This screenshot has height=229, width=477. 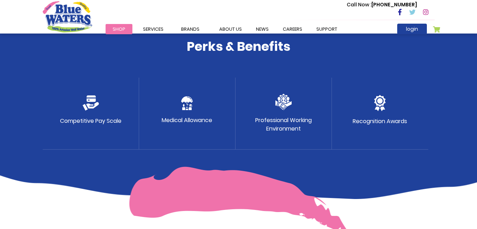 What do you see at coordinates (239, 46) in the screenshot?
I see `h4: Perks & Benefits` at bounding box center [239, 46].